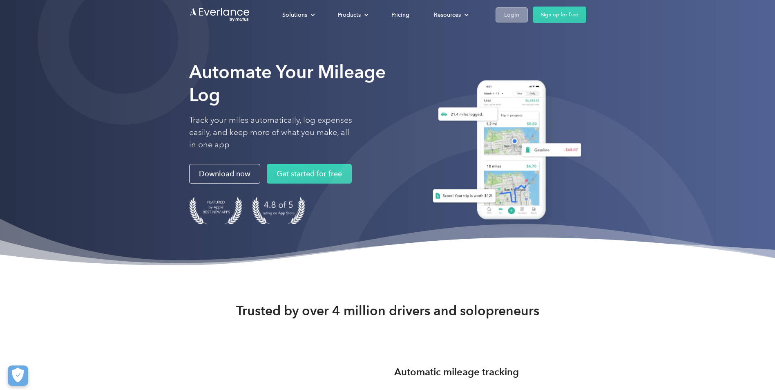 The height and width of the screenshot is (390, 775). I want to click on div: Login, so click(512, 15).